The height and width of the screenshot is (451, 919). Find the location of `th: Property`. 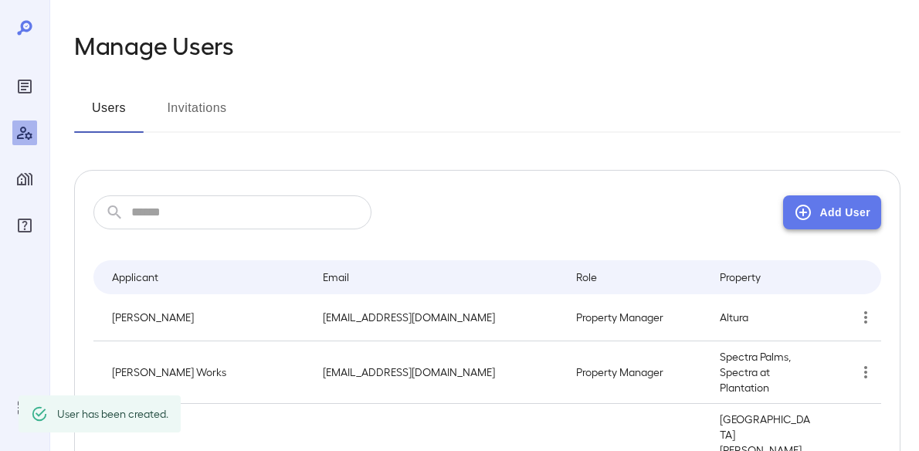

th: Property is located at coordinates (766, 277).